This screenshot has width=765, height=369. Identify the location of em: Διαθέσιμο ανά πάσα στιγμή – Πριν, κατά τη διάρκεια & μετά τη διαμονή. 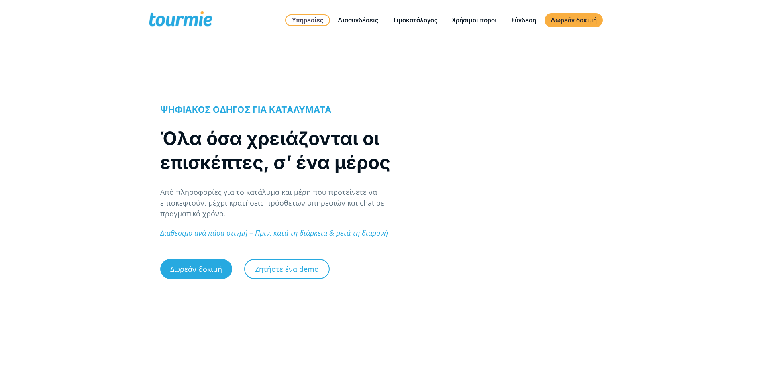
(274, 233).